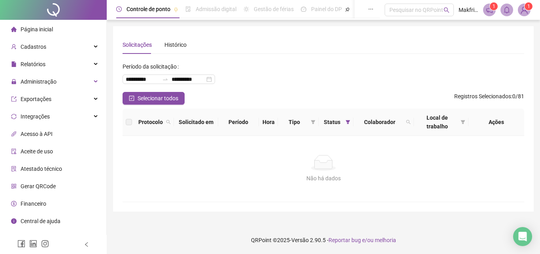 The width and height of the screenshot is (540, 254). What do you see at coordinates (300, 240) in the screenshot?
I see `span: Versão` at bounding box center [300, 240].